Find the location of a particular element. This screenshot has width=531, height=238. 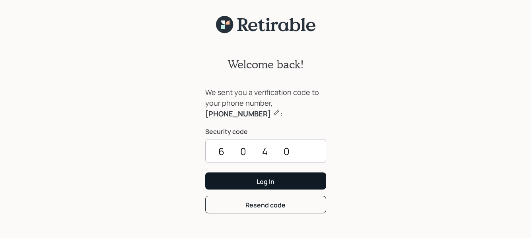

div: Resend code is located at coordinates (265, 205).